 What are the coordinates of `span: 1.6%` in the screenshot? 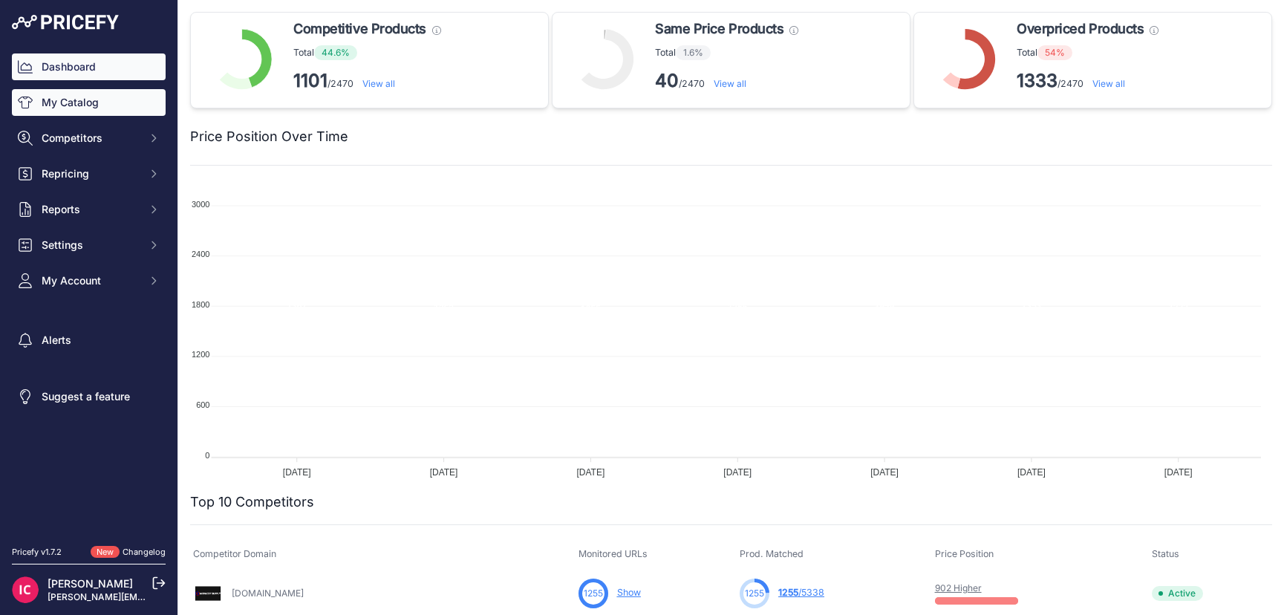 It's located at (693, 53).